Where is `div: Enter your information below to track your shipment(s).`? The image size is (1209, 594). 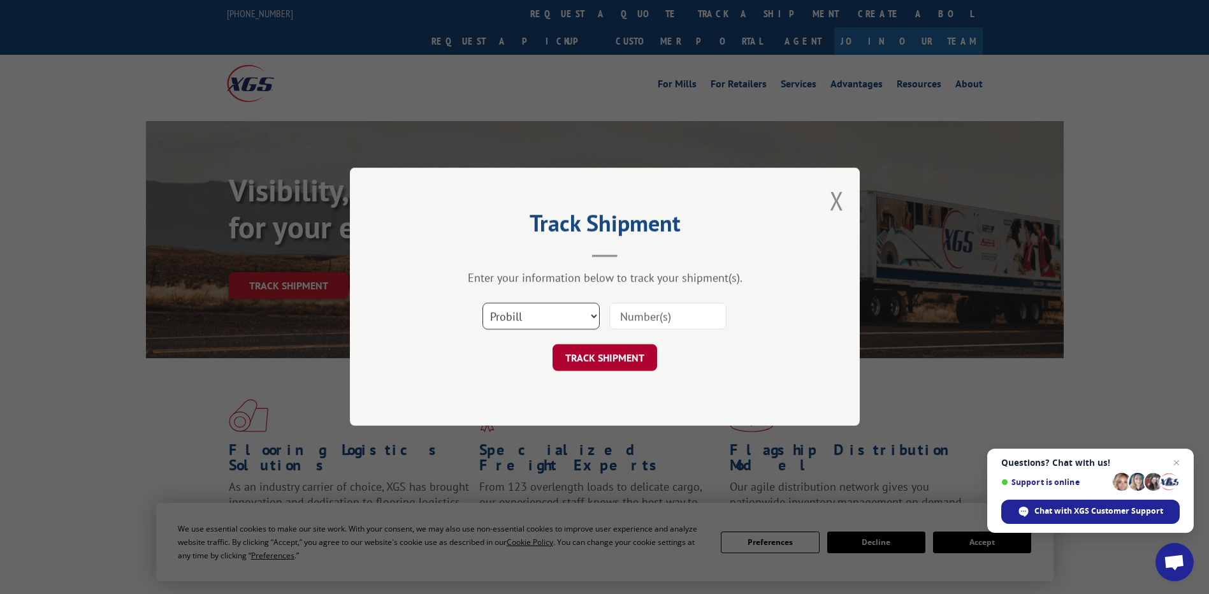 div: Enter your information below to track your shipment(s). is located at coordinates (605, 278).